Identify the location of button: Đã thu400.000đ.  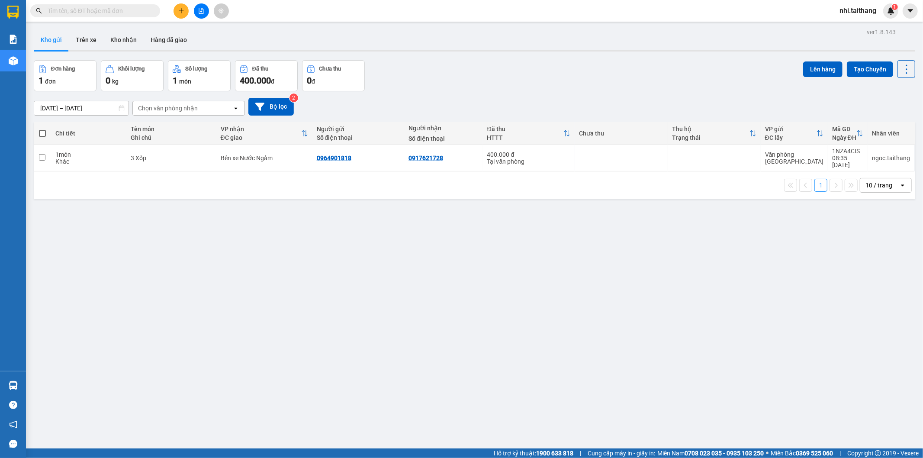
(266, 76).